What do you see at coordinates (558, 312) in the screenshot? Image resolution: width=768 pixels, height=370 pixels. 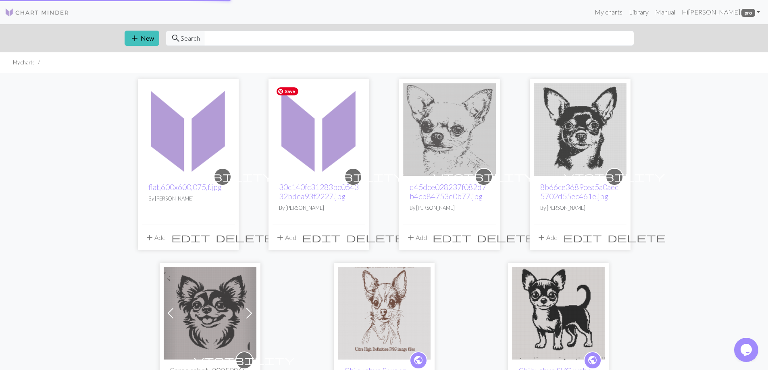 I see `a: Chihuahua SVG.webp` at bounding box center [558, 312].